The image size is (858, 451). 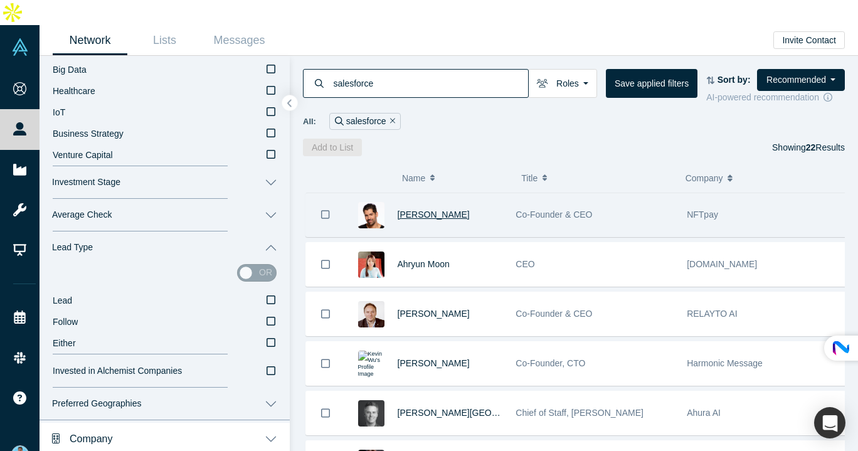 I want to click on button: Average Check, so click(x=164, y=215).